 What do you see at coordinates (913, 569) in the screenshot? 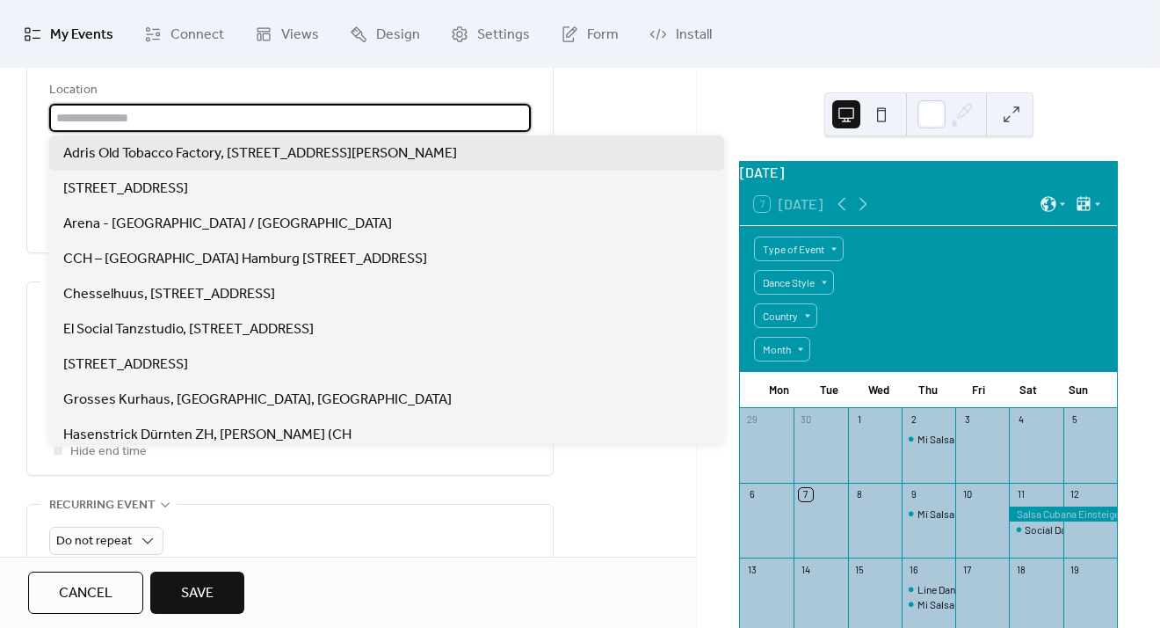
I see `div: 16` at bounding box center [913, 569].